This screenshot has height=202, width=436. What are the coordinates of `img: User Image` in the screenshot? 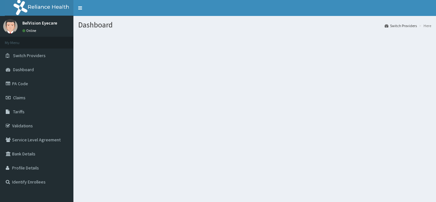 It's located at (10, 26).